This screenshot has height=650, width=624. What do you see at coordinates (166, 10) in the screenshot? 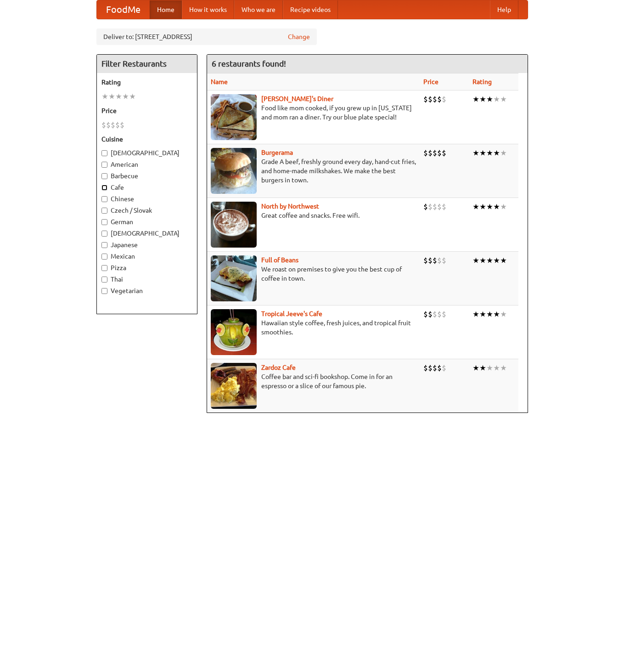
I see `a: Home` at bounding box center [166, 10].